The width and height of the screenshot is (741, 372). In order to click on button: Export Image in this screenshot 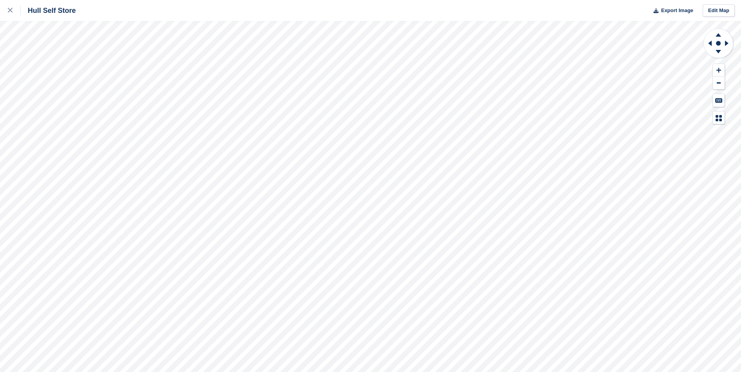, I will do `click(671, 11)`.